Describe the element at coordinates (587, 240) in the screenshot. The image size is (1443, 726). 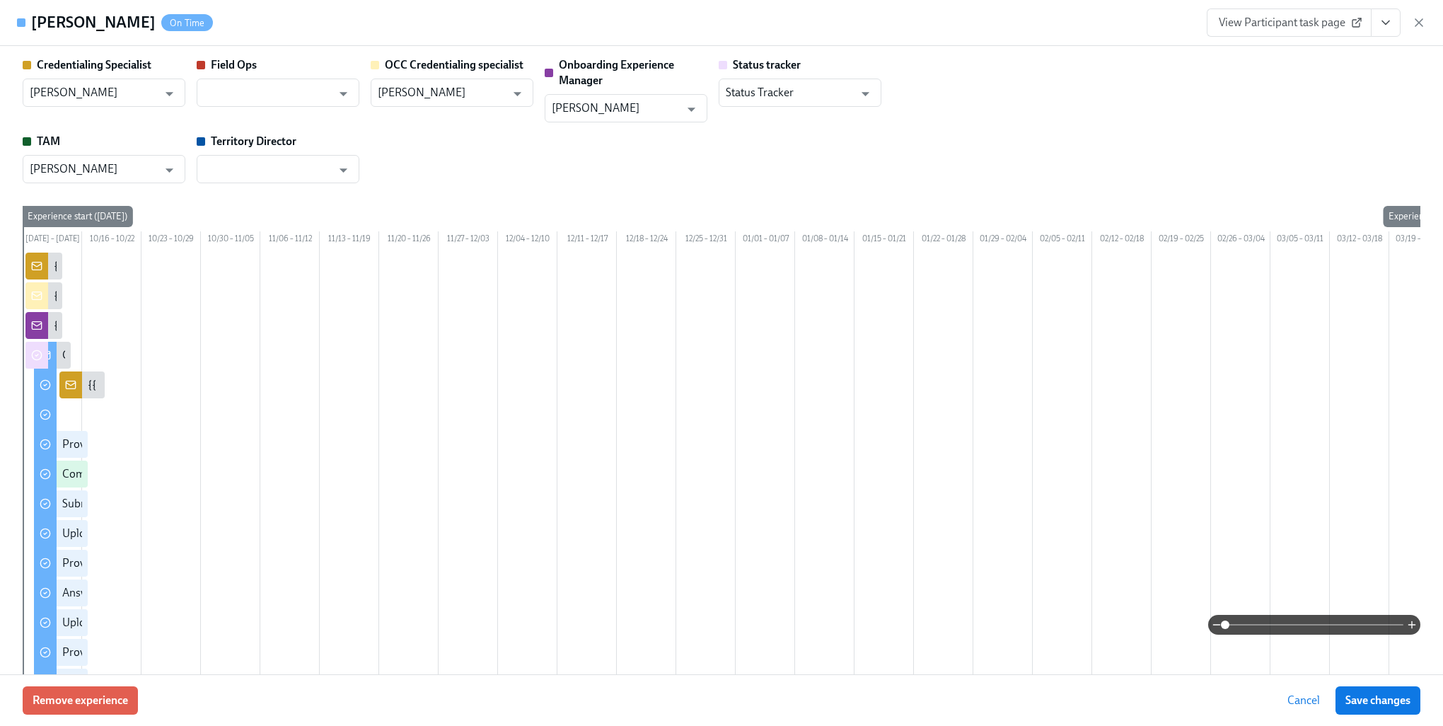
I see `div: 12/11 – 12/17` at that location.